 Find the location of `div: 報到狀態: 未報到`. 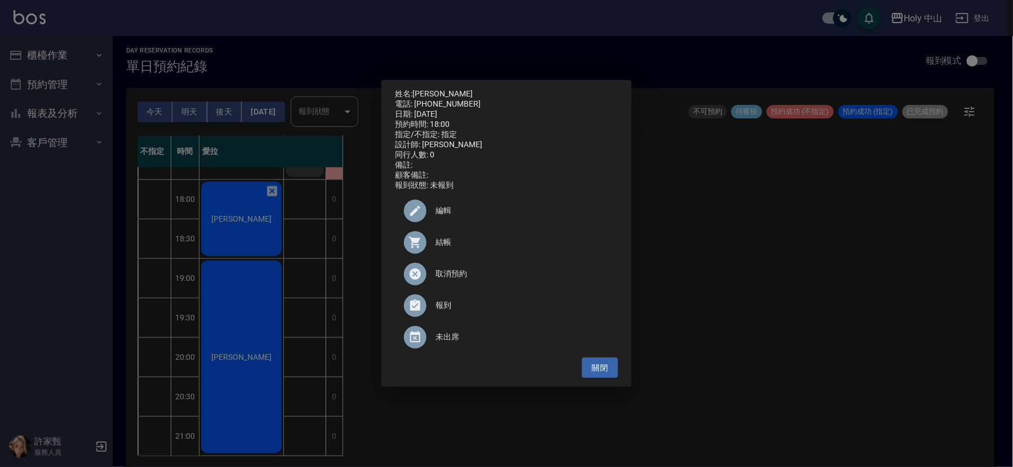

div: 報到狀態: 未報到 is located at coordinates (507, 185).